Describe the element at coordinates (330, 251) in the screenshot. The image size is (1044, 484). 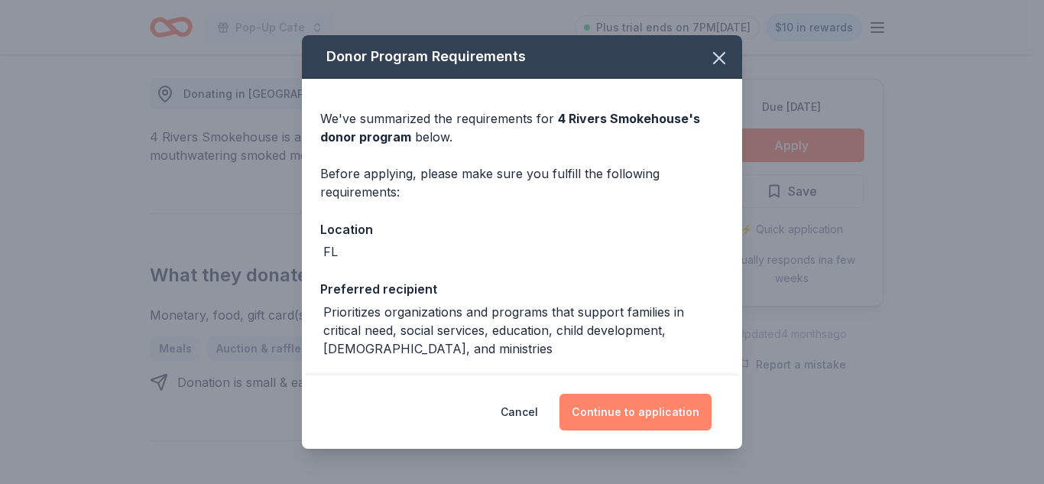
I see `div: FL` at that location.